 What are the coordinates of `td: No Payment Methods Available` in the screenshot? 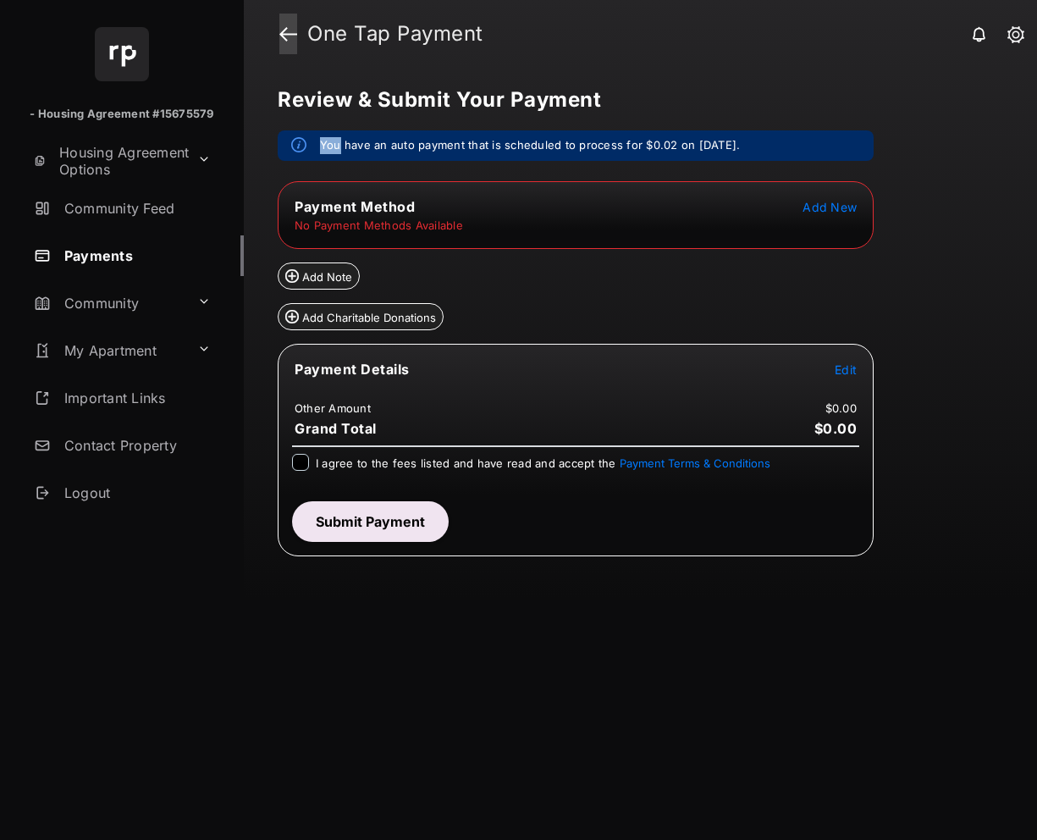 It's located at (378, 225).